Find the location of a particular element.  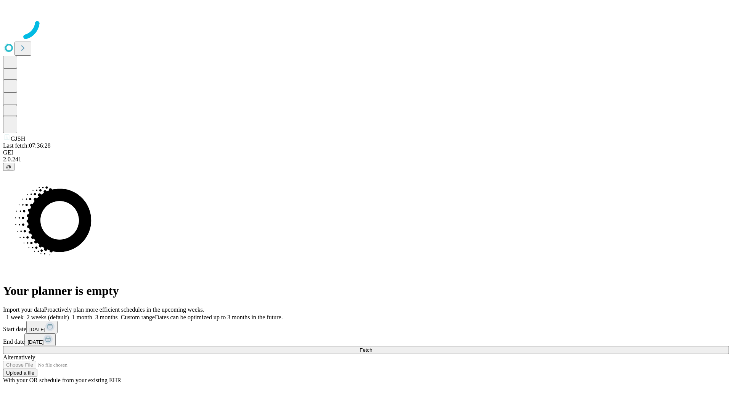

span: Import your data is located at coordinates (24, 309).